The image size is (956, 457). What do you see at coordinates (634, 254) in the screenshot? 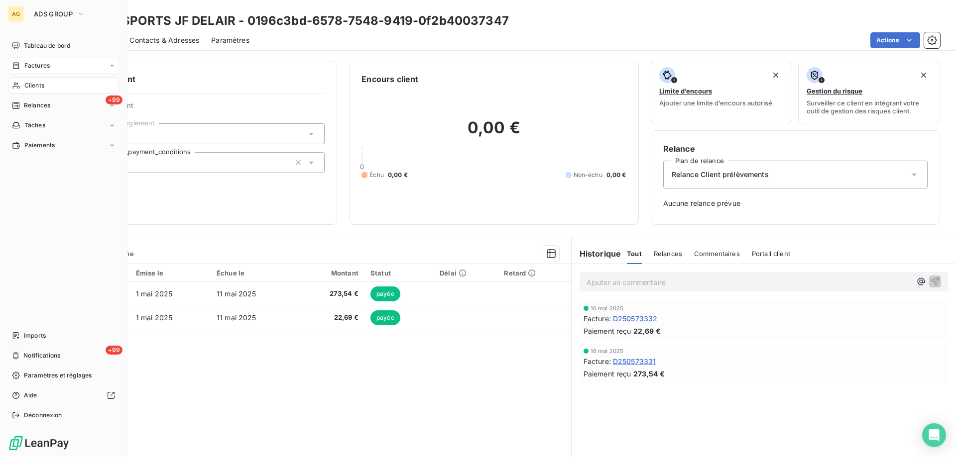
I see `span: Tout` at bounding box center [634, 254].